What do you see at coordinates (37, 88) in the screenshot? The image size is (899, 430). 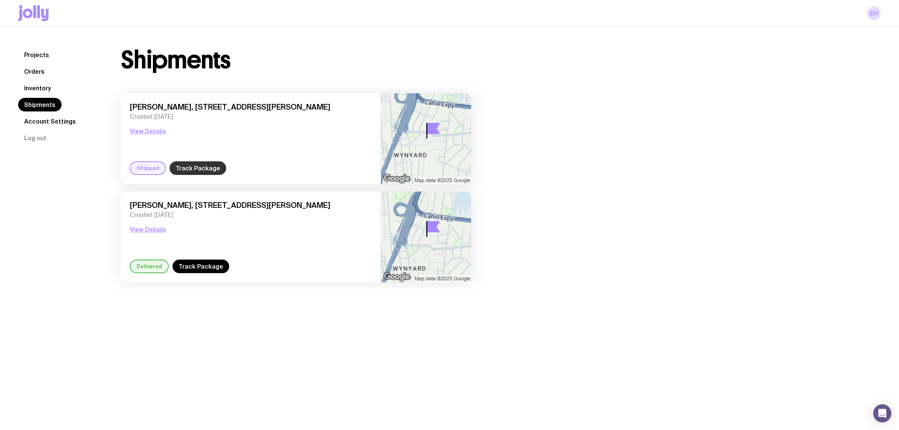 I see `a: Inventory` at bounding box center [37, 88].